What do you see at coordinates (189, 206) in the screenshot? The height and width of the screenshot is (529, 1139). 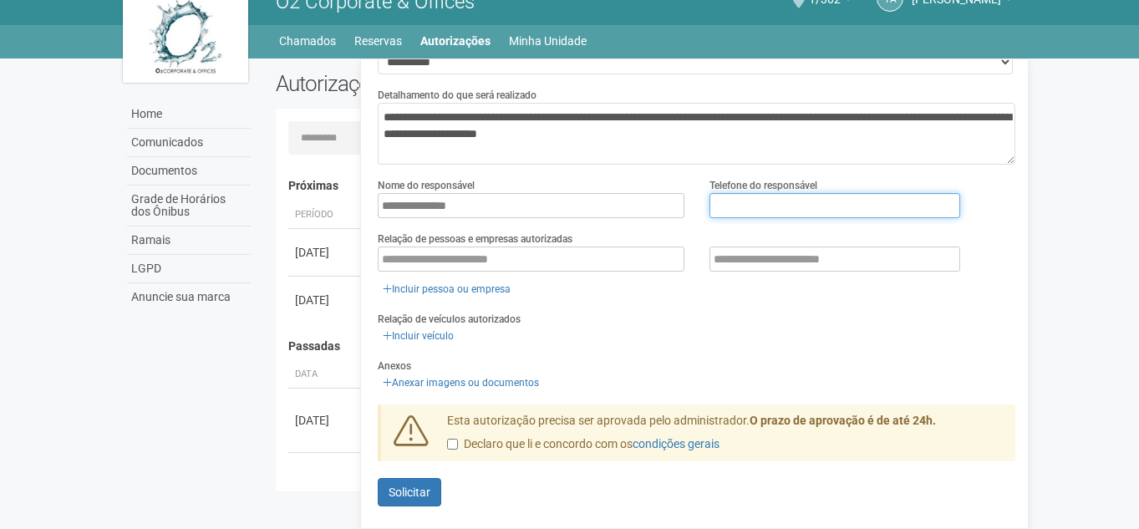 I see `a: Grade de Horários dos Ônibus` at bounding box center [189, 206].